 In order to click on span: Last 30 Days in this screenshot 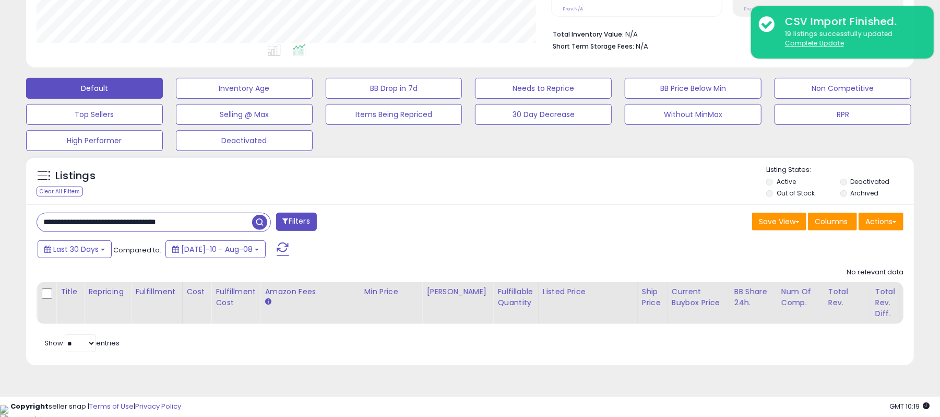, I will do `click(76, 249)`.